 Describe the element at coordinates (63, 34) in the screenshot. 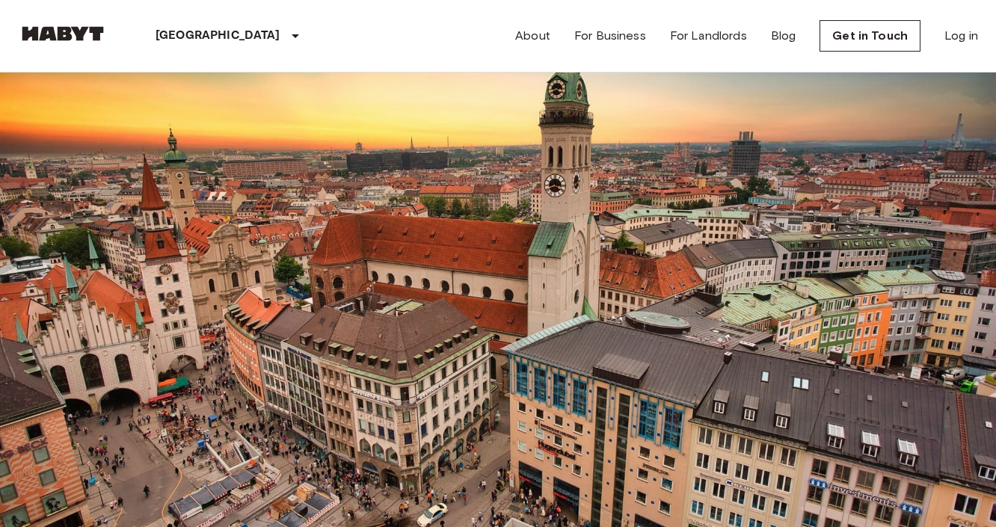

I see `img: Habyt` at that location.